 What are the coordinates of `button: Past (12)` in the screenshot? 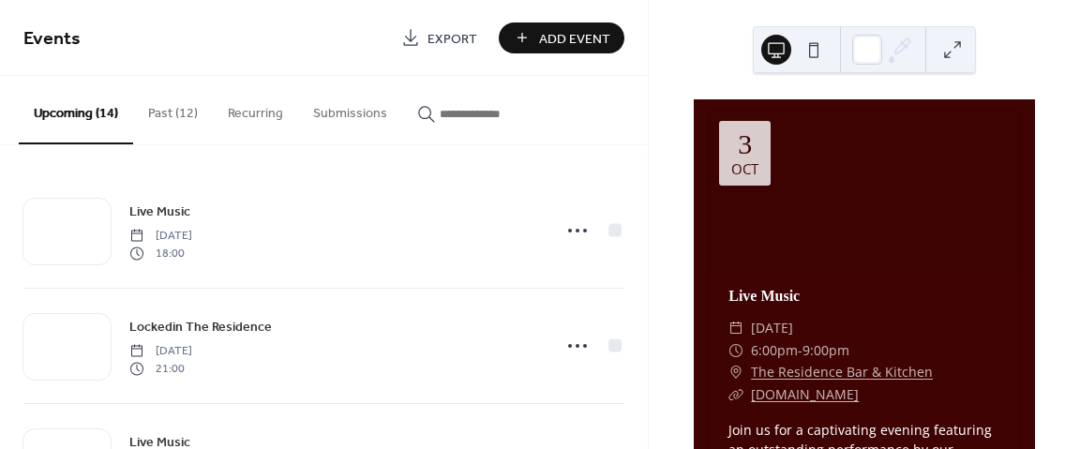 It's located at (172, 109).